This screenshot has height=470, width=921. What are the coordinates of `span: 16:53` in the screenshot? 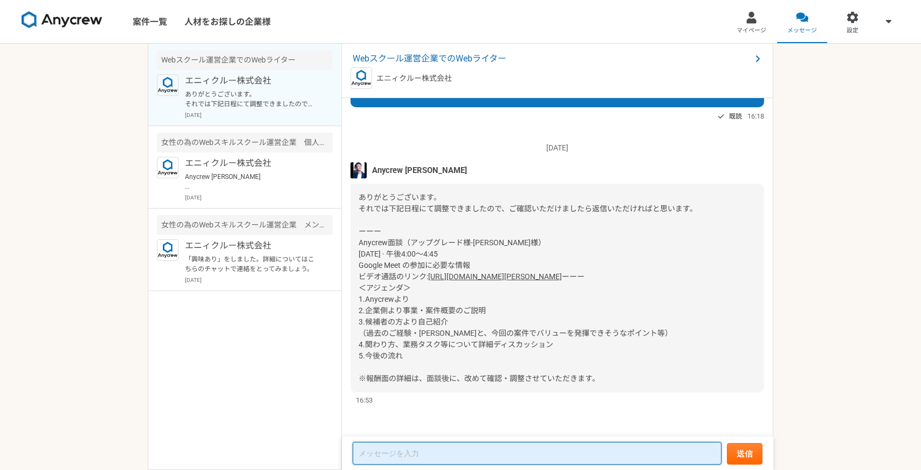 It's located at (364, 400).